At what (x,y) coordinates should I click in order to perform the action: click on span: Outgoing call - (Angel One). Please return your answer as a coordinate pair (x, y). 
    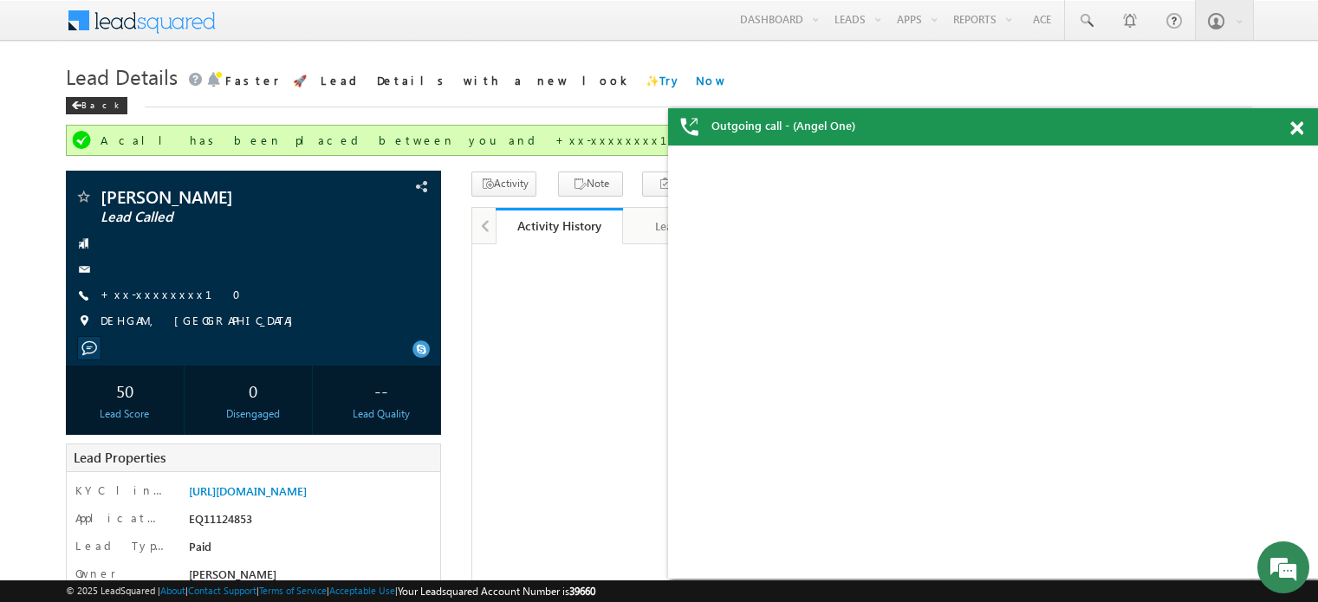
    Looking at the image, I should click on (784, 126).